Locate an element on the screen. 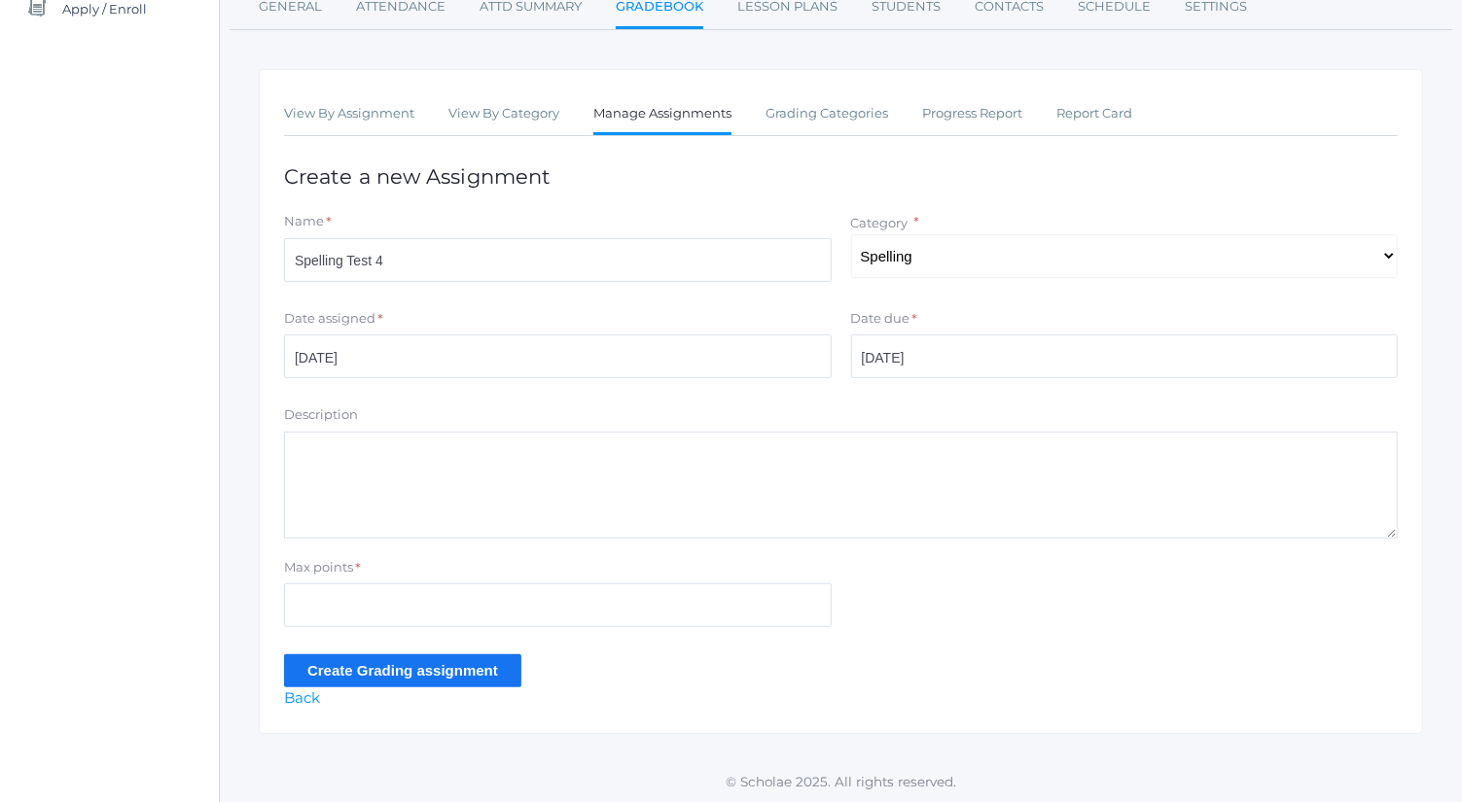  label: Date assigned is located at coordinates (330, 319).